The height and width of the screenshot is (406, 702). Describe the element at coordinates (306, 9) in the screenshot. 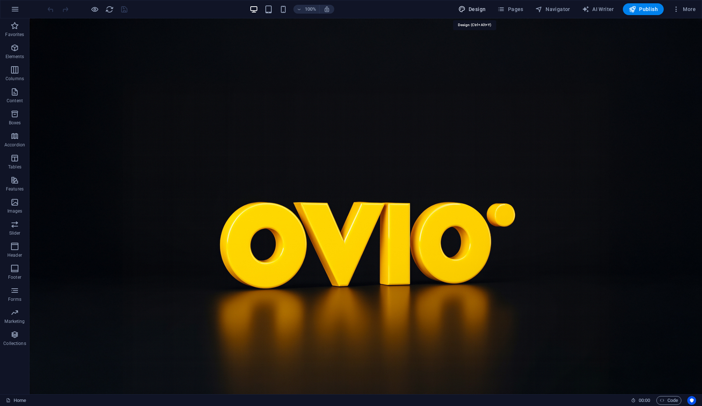

I see `button: 100%` at that location.